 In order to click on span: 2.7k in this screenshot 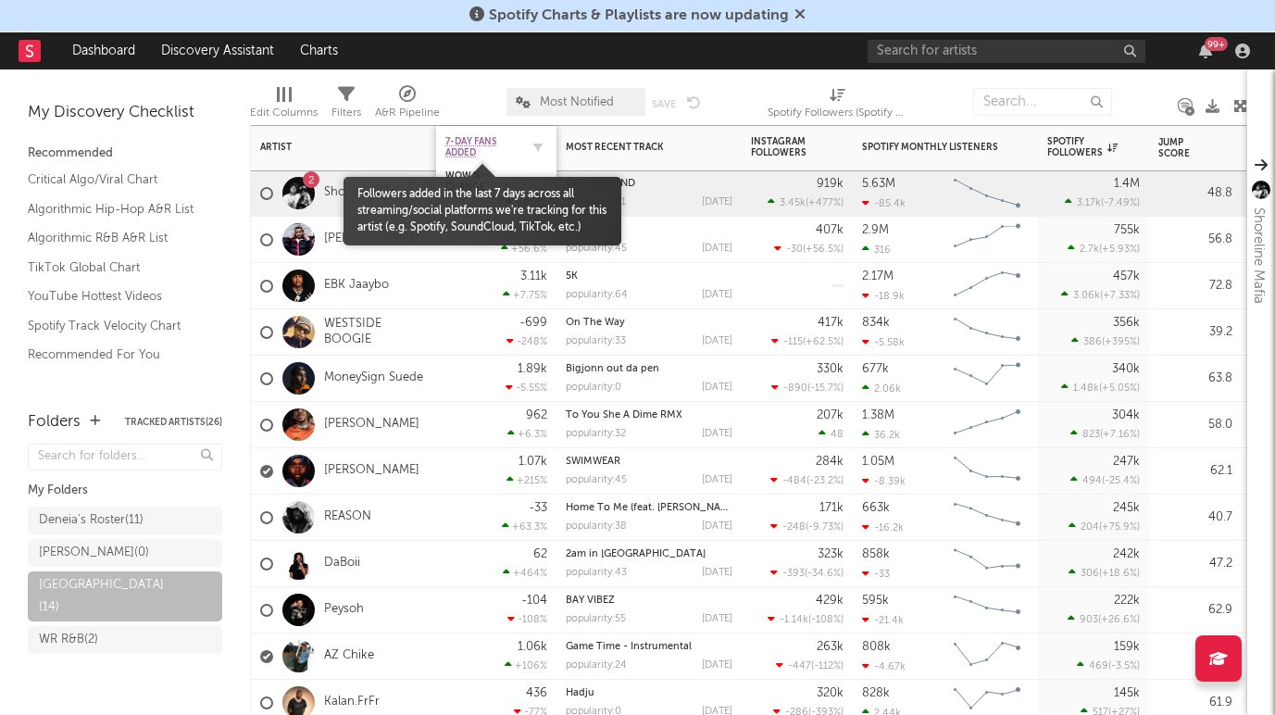, I will do `click(1089, 249)`.